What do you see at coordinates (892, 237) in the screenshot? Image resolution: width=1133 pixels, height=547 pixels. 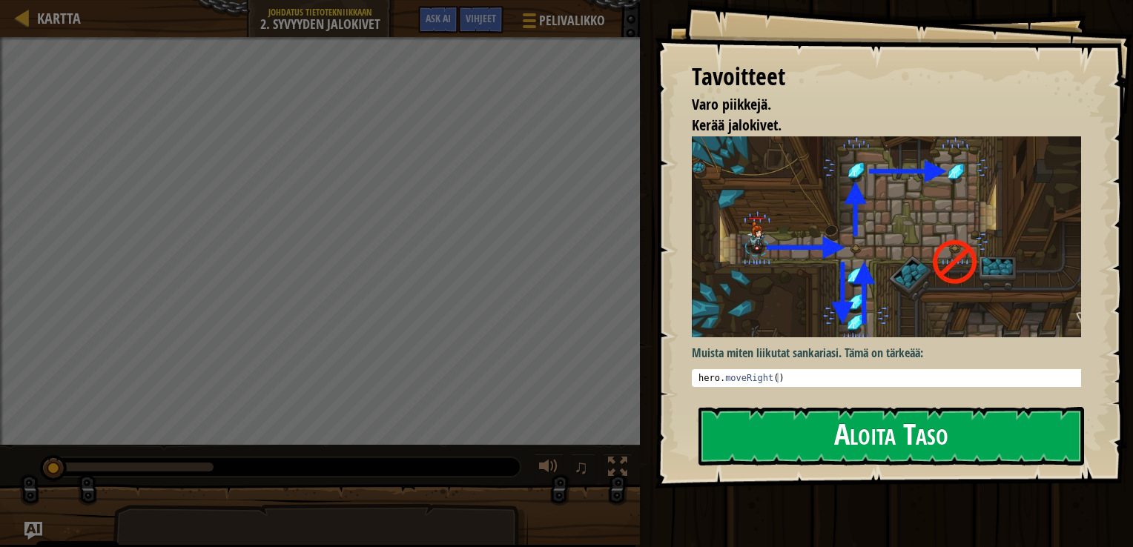 I see `img: Gems in the deep` at bounding box center [892, 237].